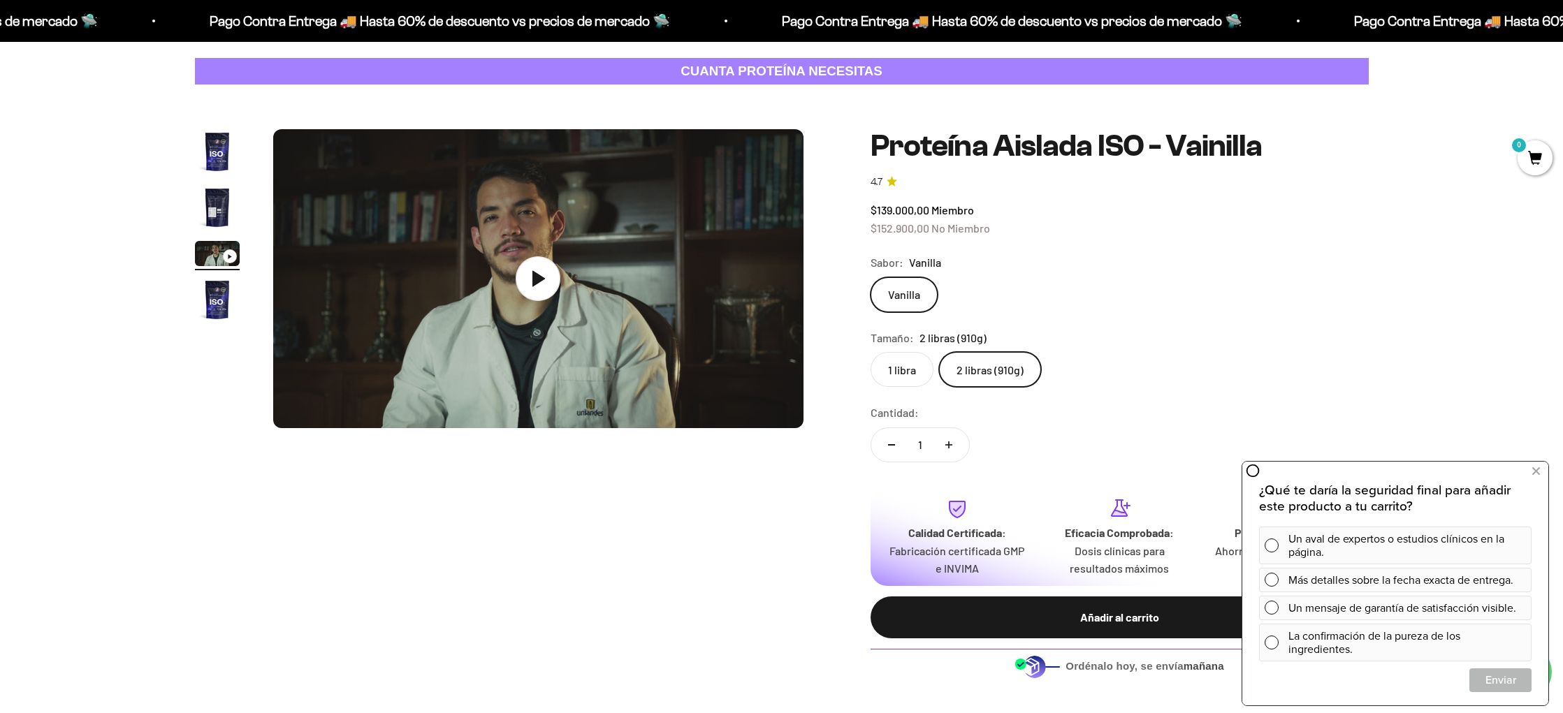 This screenshot has width=1563, height=713. What do you see at coordinates (952, 210) in the screenshot?
I see `span: Miembro` at bounding box center [952, 210].